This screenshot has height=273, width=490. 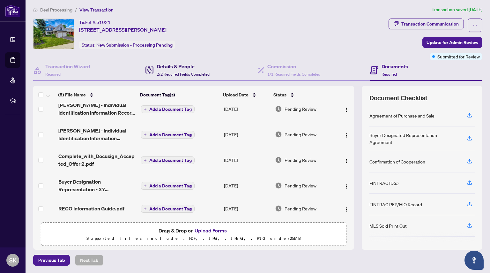 I want to click on span: Drag & Drop orUpload FormsSupported files include .PDF, .JPG, .JPEG, .PNG under25MB, so click(x=194, y=234).